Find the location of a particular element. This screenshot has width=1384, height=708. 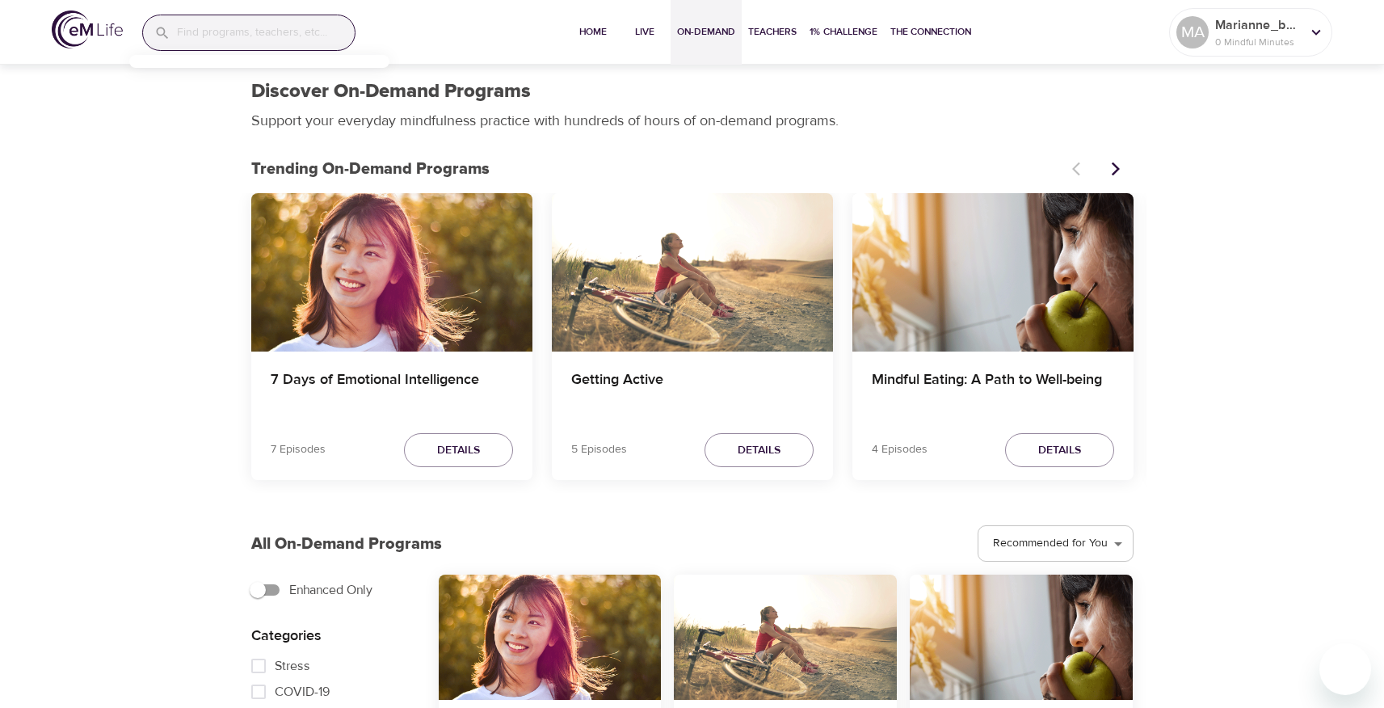

span: COVID-19 is located at coordinates (302, 692).